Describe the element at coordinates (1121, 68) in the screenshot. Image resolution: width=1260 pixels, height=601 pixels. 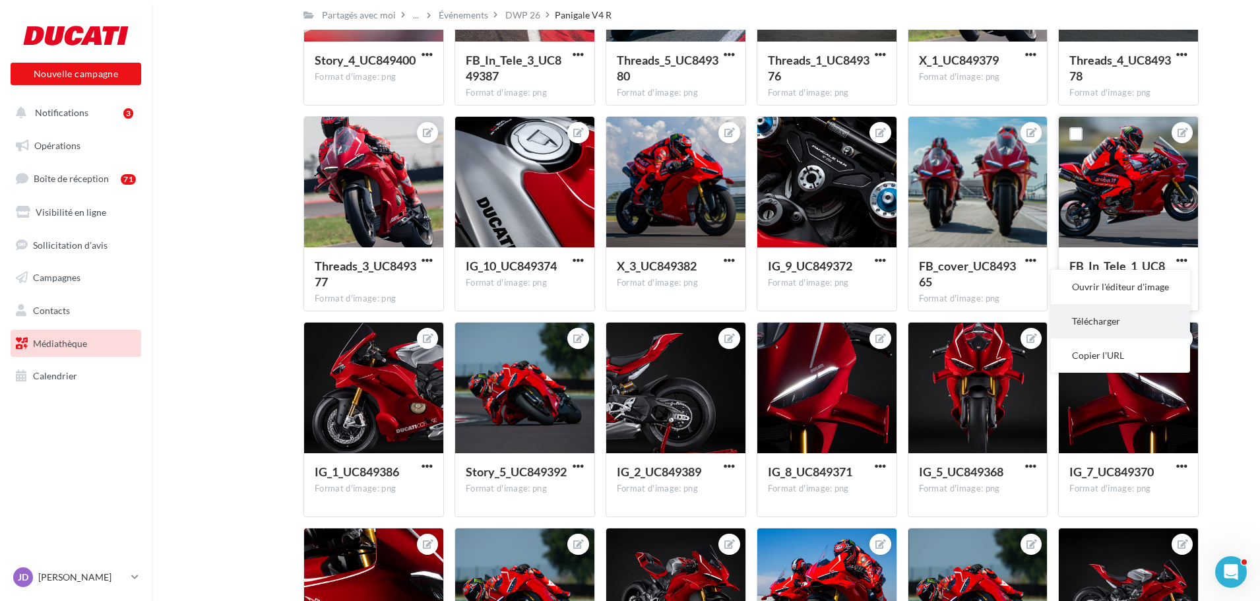
I see `span: Threads_4_UC849378` at that location.